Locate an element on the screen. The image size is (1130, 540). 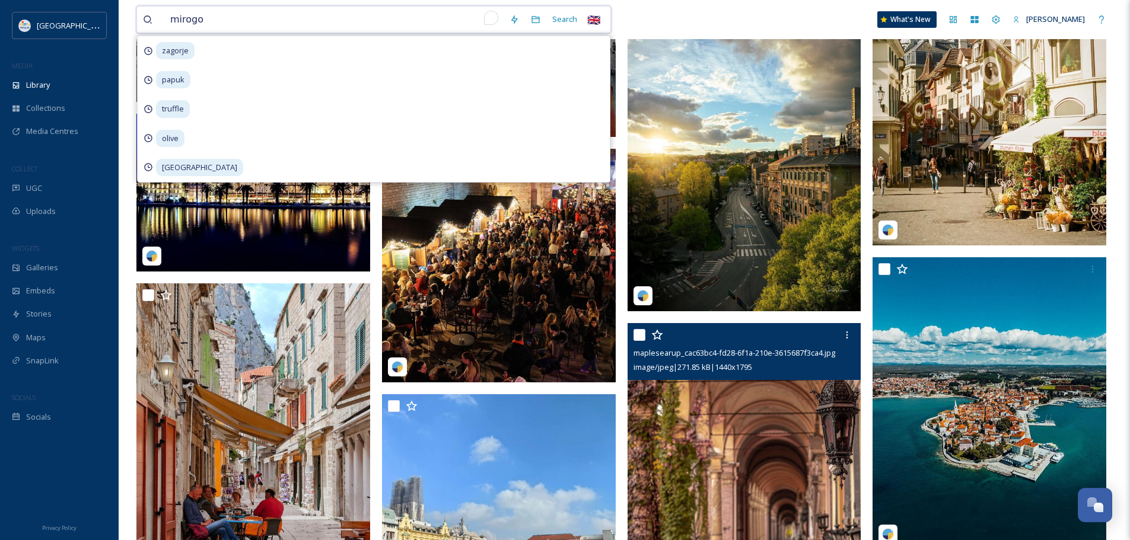
a: What's New is located at coordinates (907, 20).